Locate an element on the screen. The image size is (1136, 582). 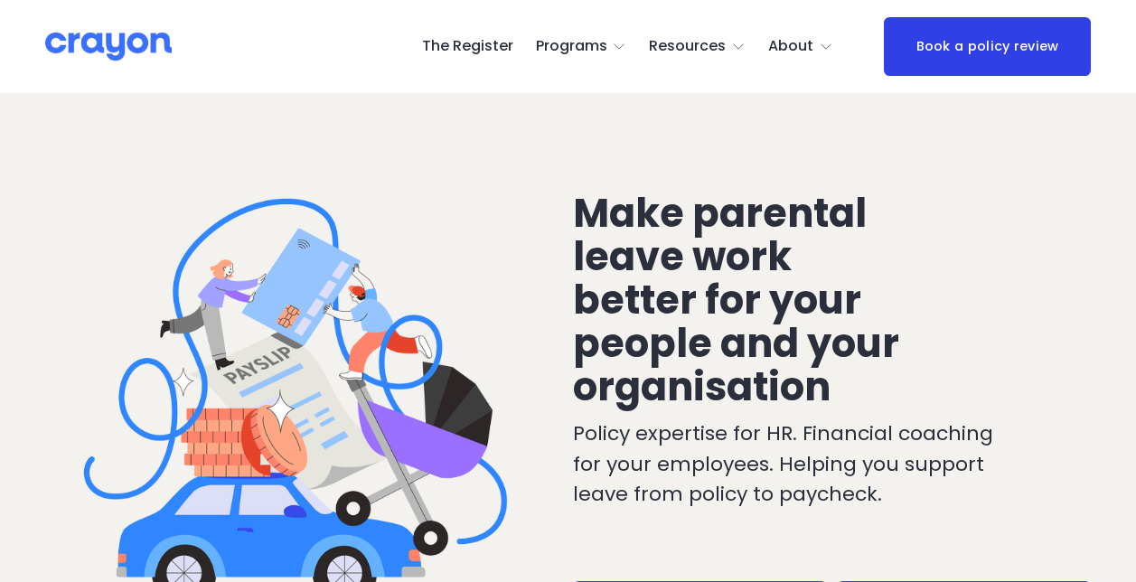
img: Crayon is located at coordinates (108, 46).